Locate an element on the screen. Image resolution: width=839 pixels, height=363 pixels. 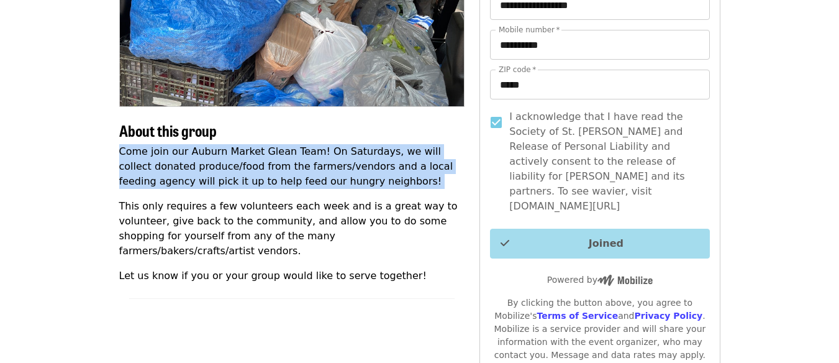
button: Joined is located at coordinates (599, 243).